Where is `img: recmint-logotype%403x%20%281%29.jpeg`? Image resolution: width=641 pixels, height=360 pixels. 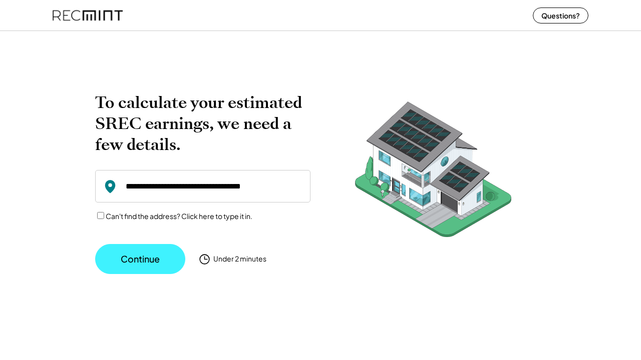
img: recmint-logotype%403x%20%281%29.jpeg is located at coordinates (88, 15).